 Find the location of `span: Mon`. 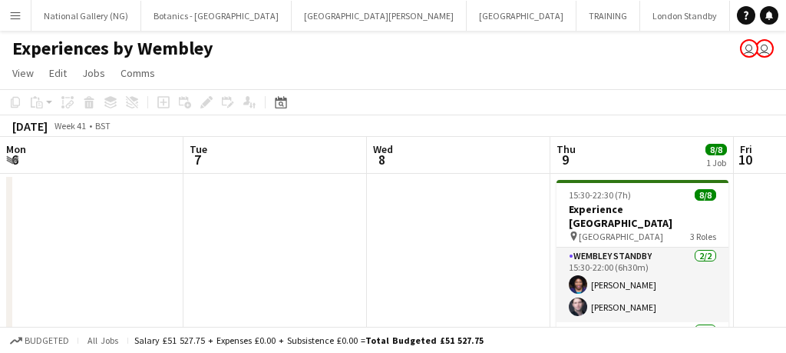

span: Mon is located at coordinates (16, 149).